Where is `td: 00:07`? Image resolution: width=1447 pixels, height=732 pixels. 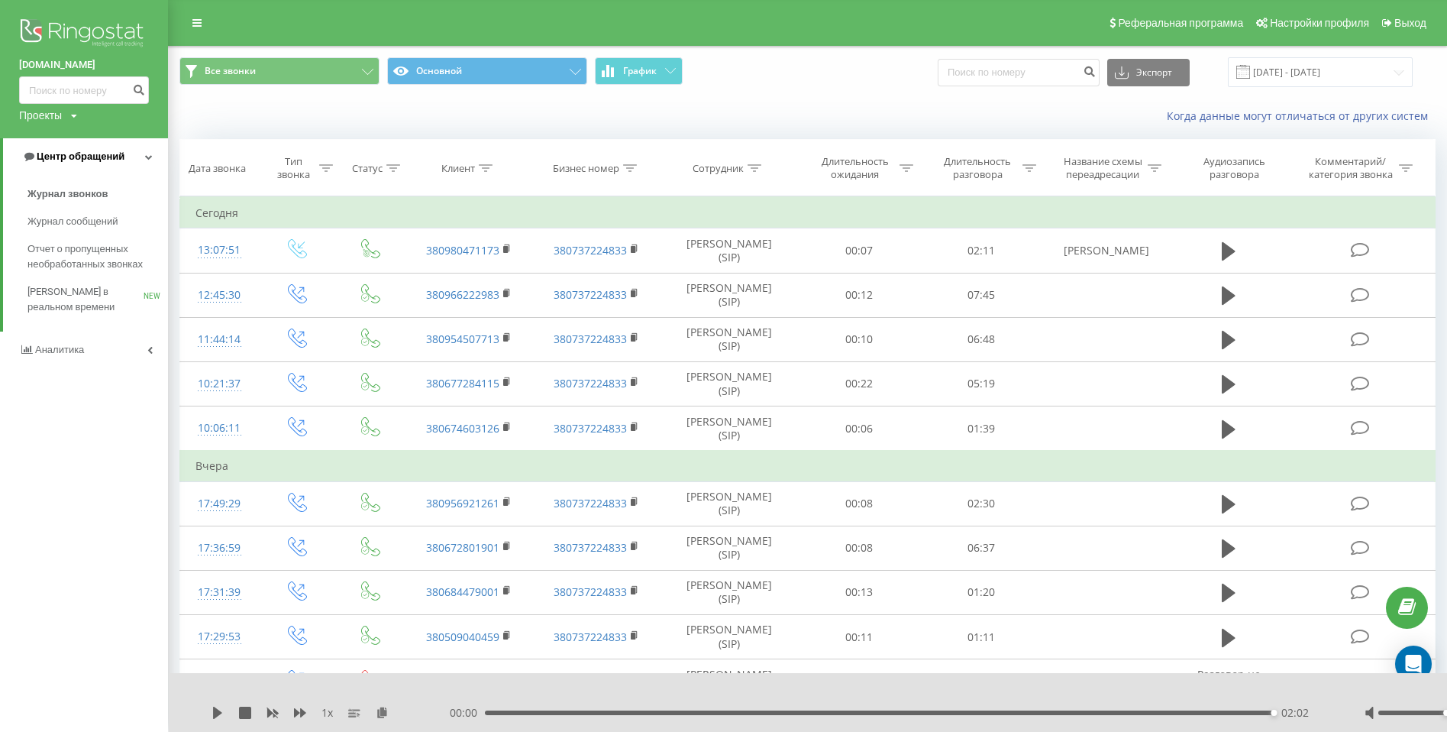 td: 00:07 is located at coordinates (858, 251).